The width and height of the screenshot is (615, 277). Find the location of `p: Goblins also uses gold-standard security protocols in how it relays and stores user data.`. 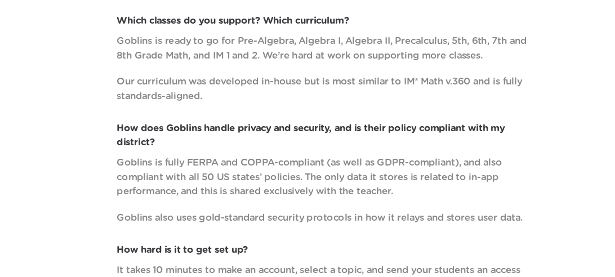

p: Goblins also uses gold-standard security protocols in how it relays and stores user data. is located at coordinates (307, 206).